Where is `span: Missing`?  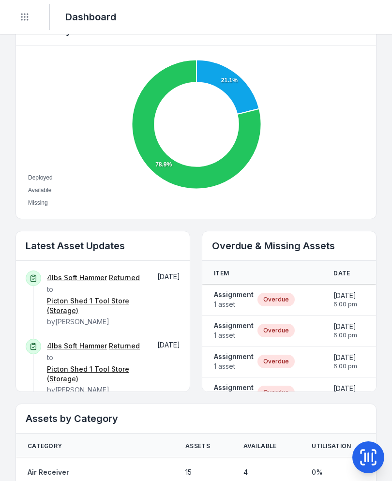
span: Missing is located at coordinates (38, 203).